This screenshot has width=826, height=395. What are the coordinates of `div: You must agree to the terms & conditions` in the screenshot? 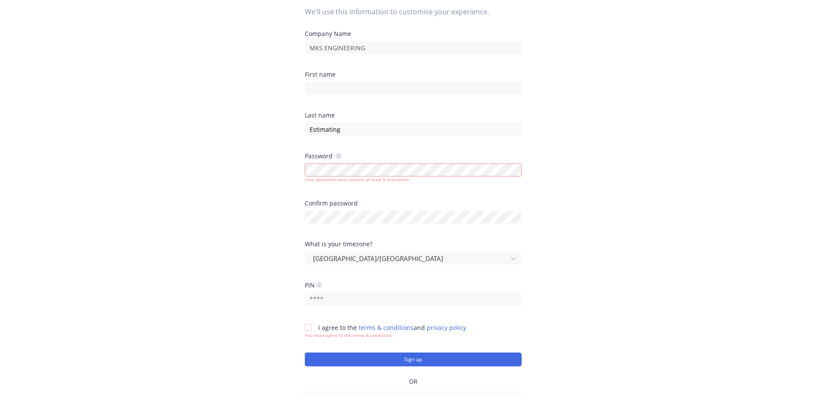 It's located at (385, 335).